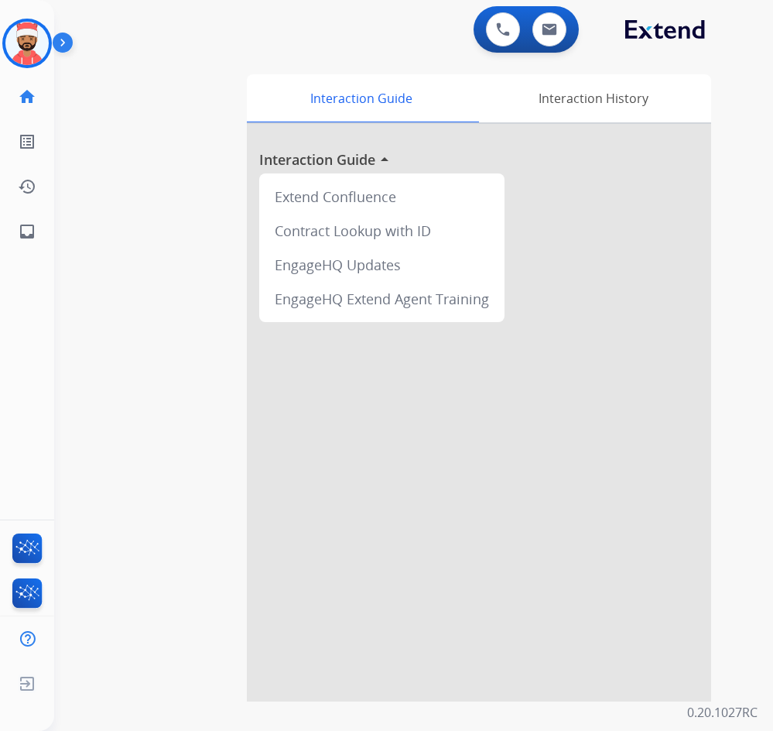  Describe the element at coordinates (382, 231) in the screenshot. I see `div: Contract Lookup with ID` at that location.